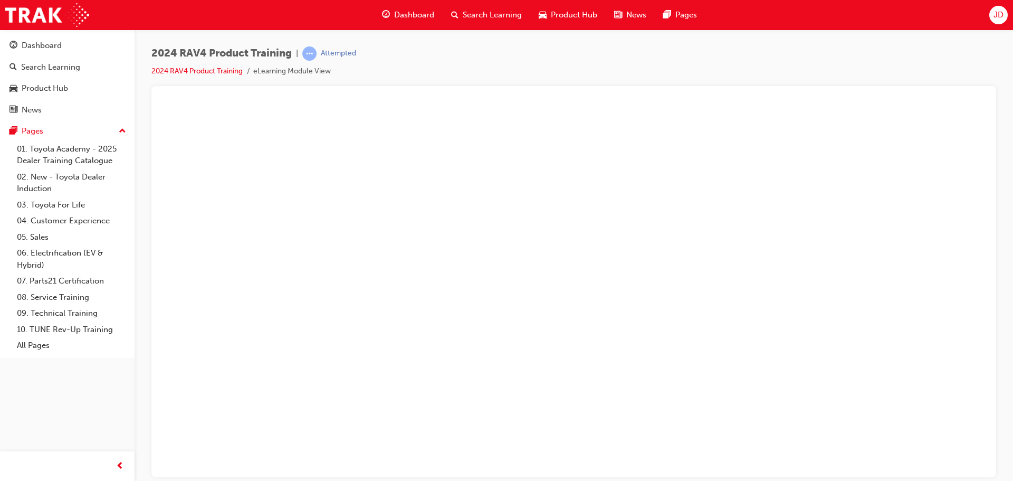 The height and width of the screenshot is (481, 1013). What do you see at coordinates (45, 88) in the screenshot?
I see `div: Product Hub` at bounding box center [45, 88].